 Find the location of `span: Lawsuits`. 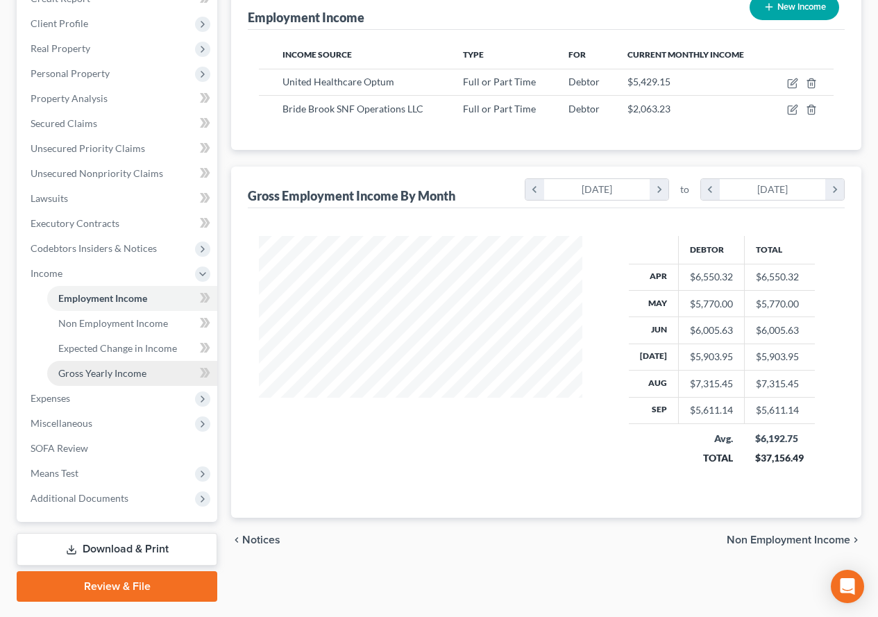

span: Lawsuits is located at coordinates (49, 198).